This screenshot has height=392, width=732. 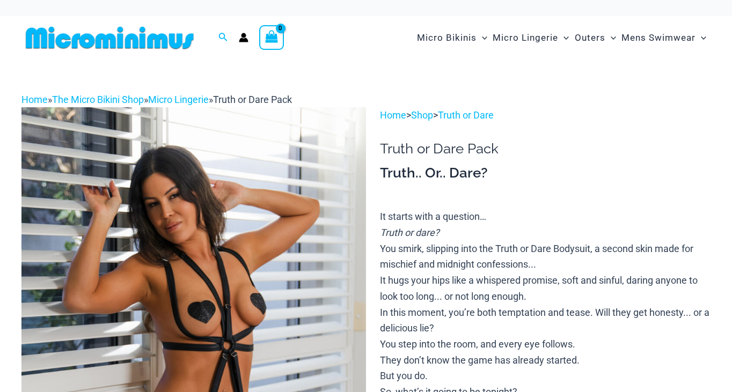 I want to click on span: Truth or Dare Pack, so click(x=252, y=99).